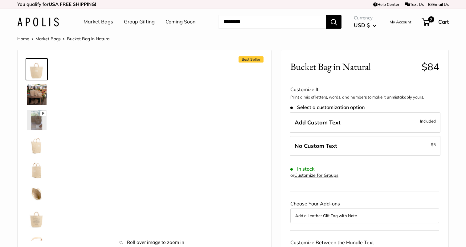  I want to click on span: In stock, so click(302, 169).